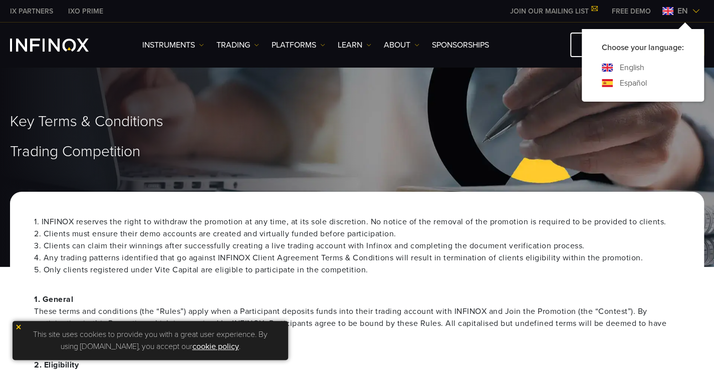 Image resolution: width=714 pixels, height=370 pixels. What do you see at coordinates (643, 48) in the screenshot?
I see `p: Choose your language:` at bounding box center [643, 48].